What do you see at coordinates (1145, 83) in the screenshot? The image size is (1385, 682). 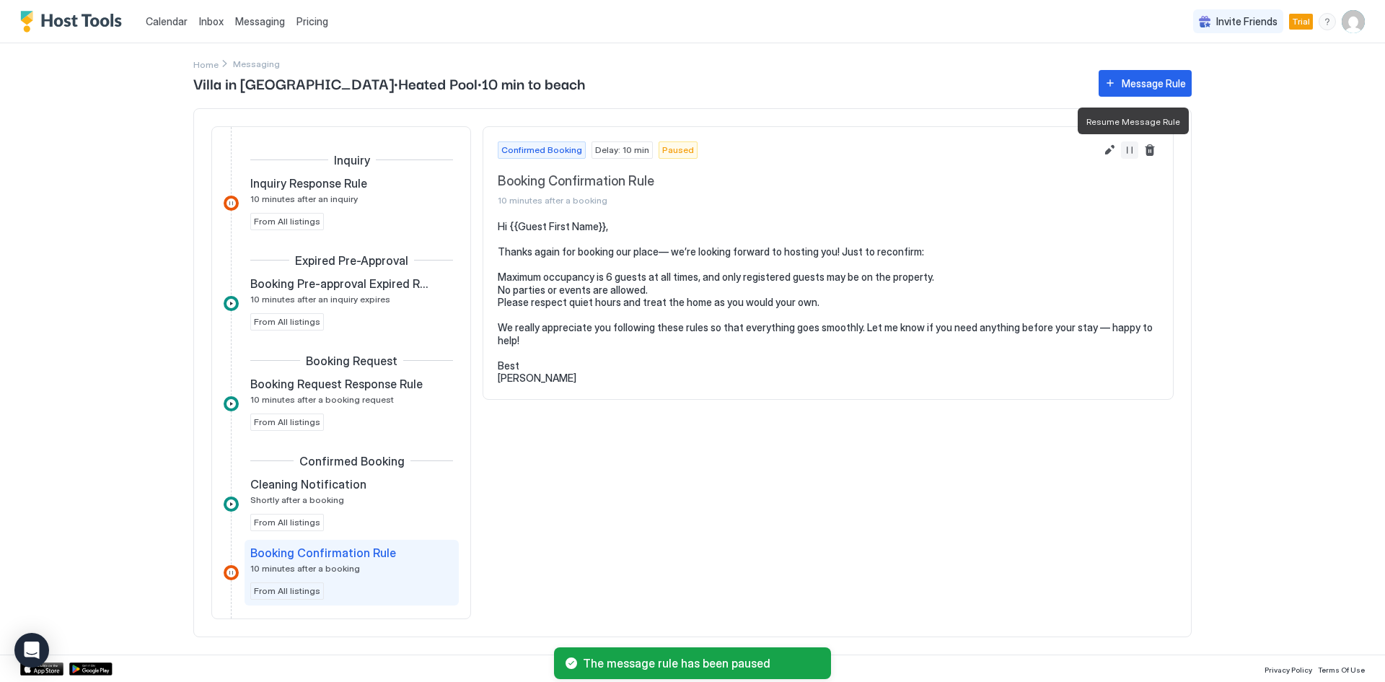 I see `button: Message Rule` at bounding box center [1145, 83].